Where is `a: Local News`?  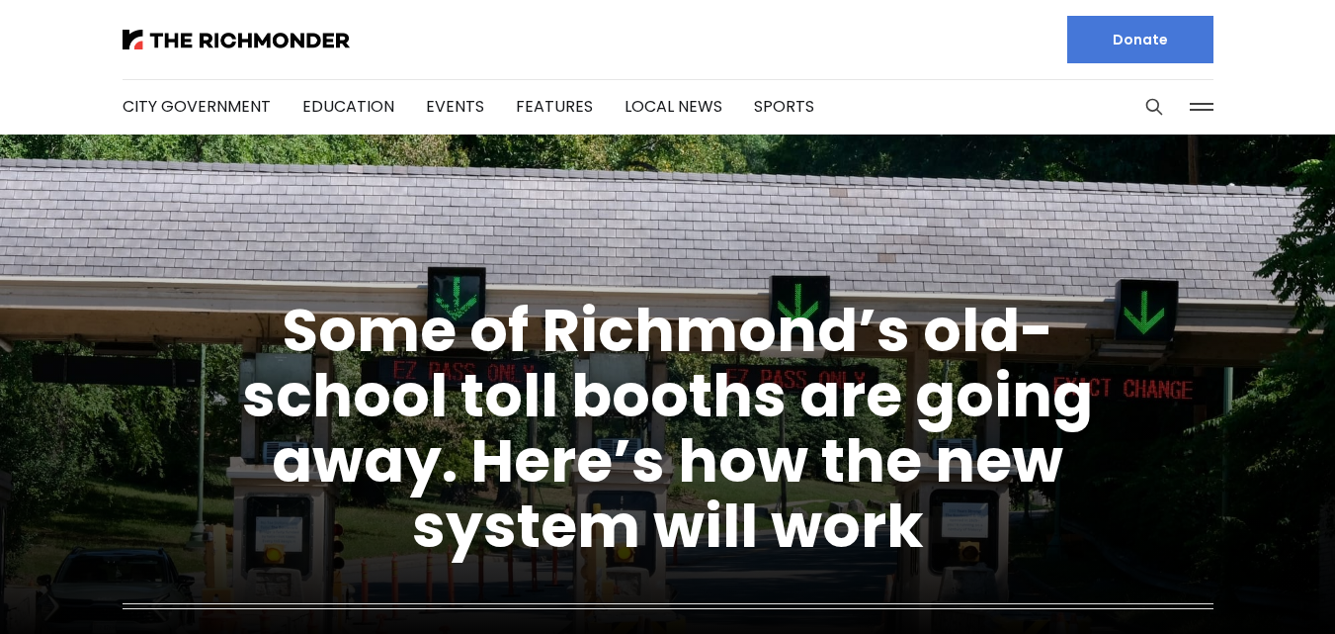
a: Local News is located at coordinates (673, 106).